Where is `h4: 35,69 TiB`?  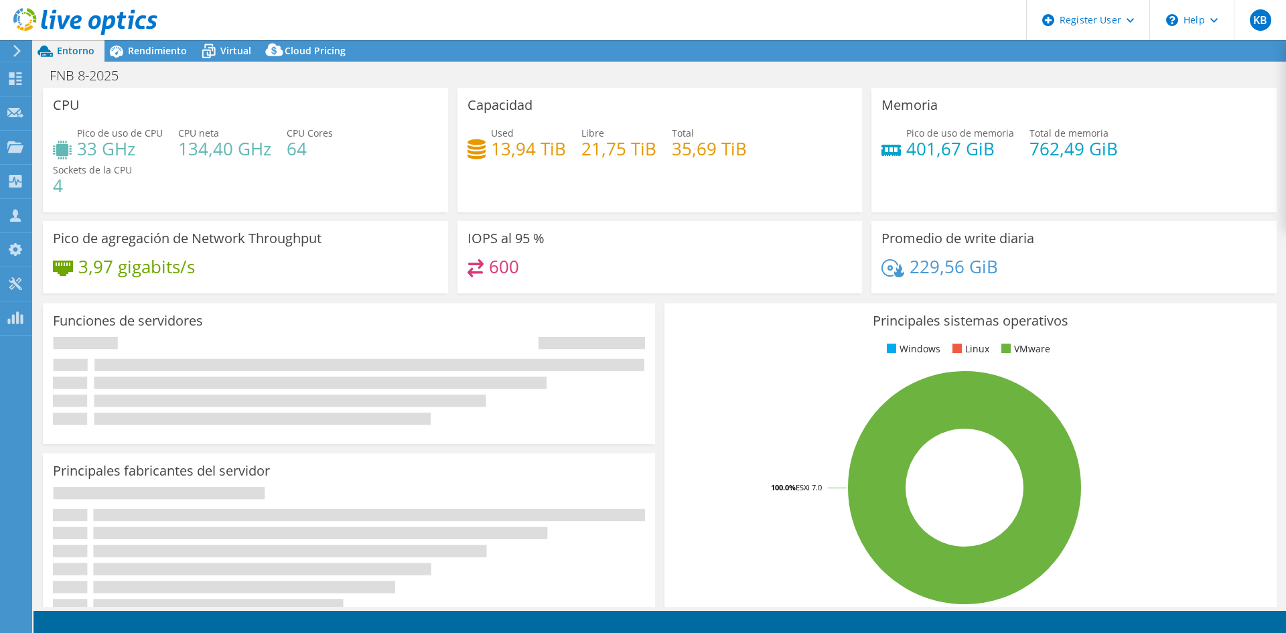
h4: 35,69 TiB is located at coordinates (710, 149).